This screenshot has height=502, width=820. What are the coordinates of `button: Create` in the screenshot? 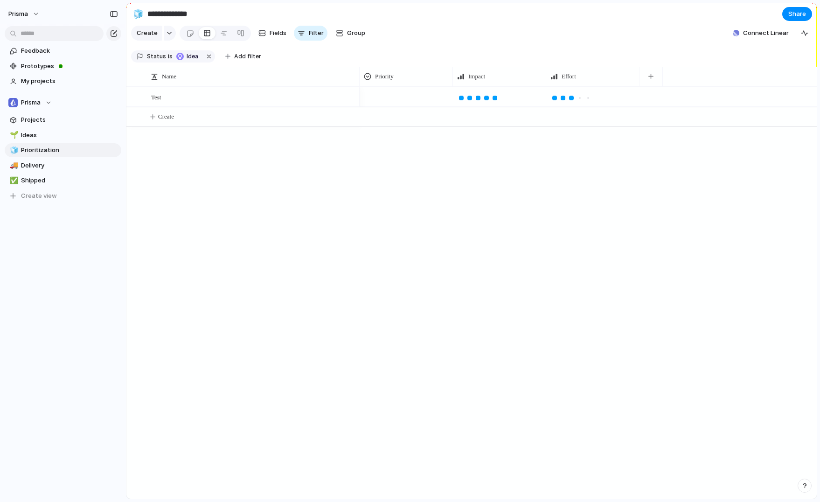 It's located at (146, 33).